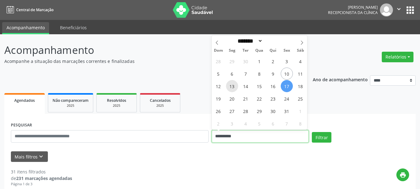 The height and width of the screenshot is (189, 420). What do you see at coordinates (300, 111) in the screenshot?
I see `span: Novembro 1, 2025` at bounding box center [300, 111].